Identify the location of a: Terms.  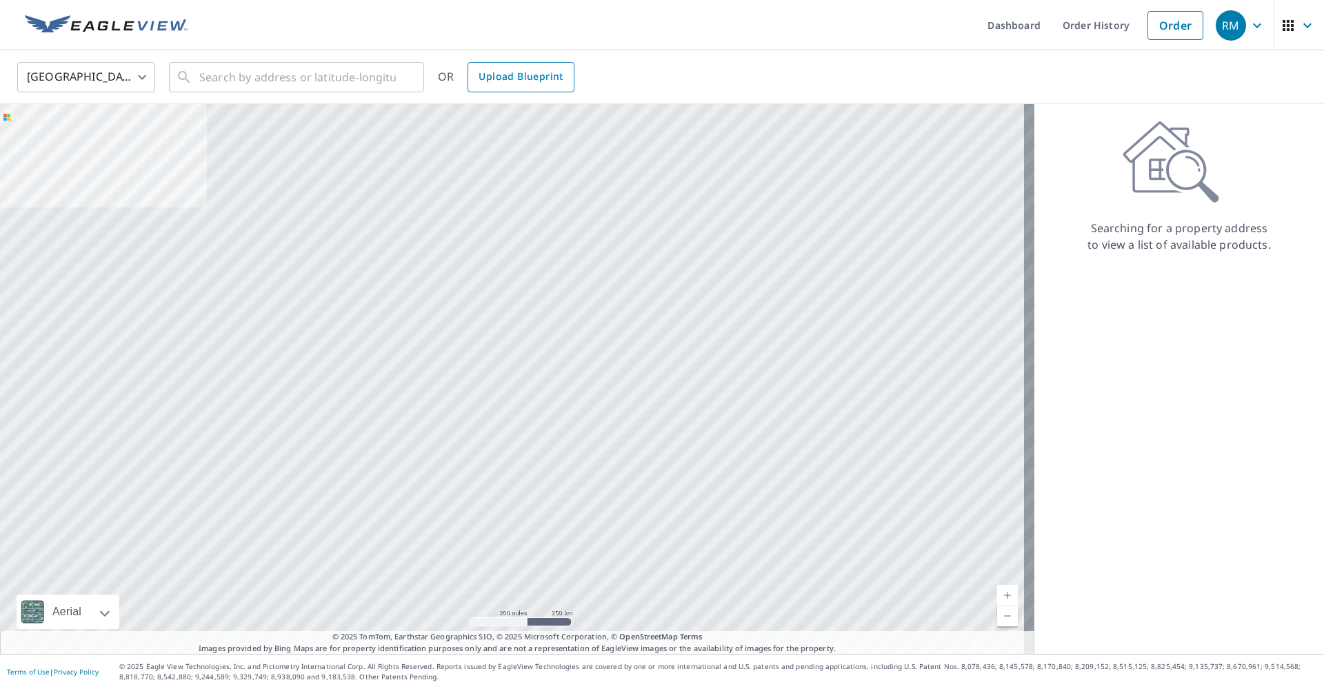
(691, 636).